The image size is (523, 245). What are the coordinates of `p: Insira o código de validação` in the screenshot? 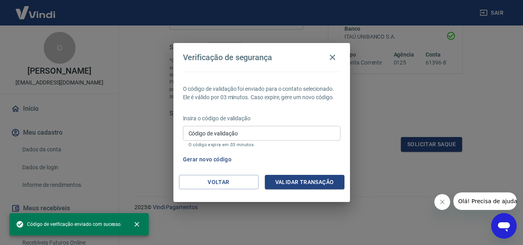 It's located at (262, 118).